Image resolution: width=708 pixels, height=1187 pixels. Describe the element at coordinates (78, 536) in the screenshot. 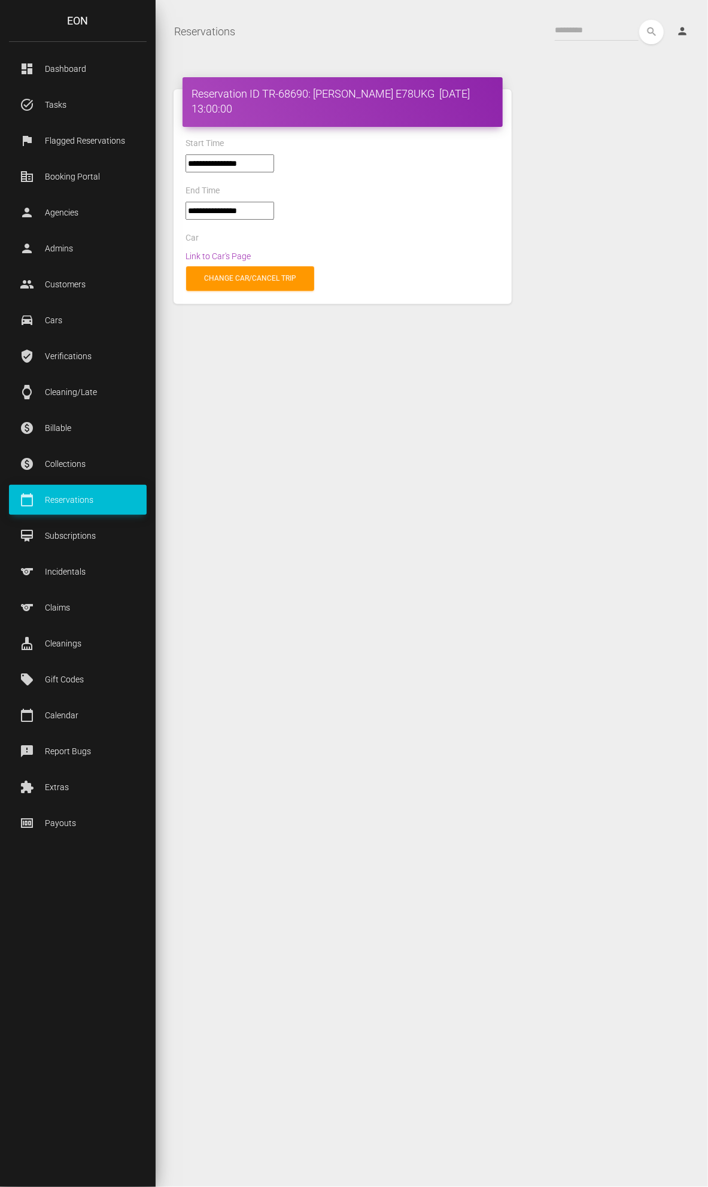

I see `a: card_membership Subscriptions` at that location.